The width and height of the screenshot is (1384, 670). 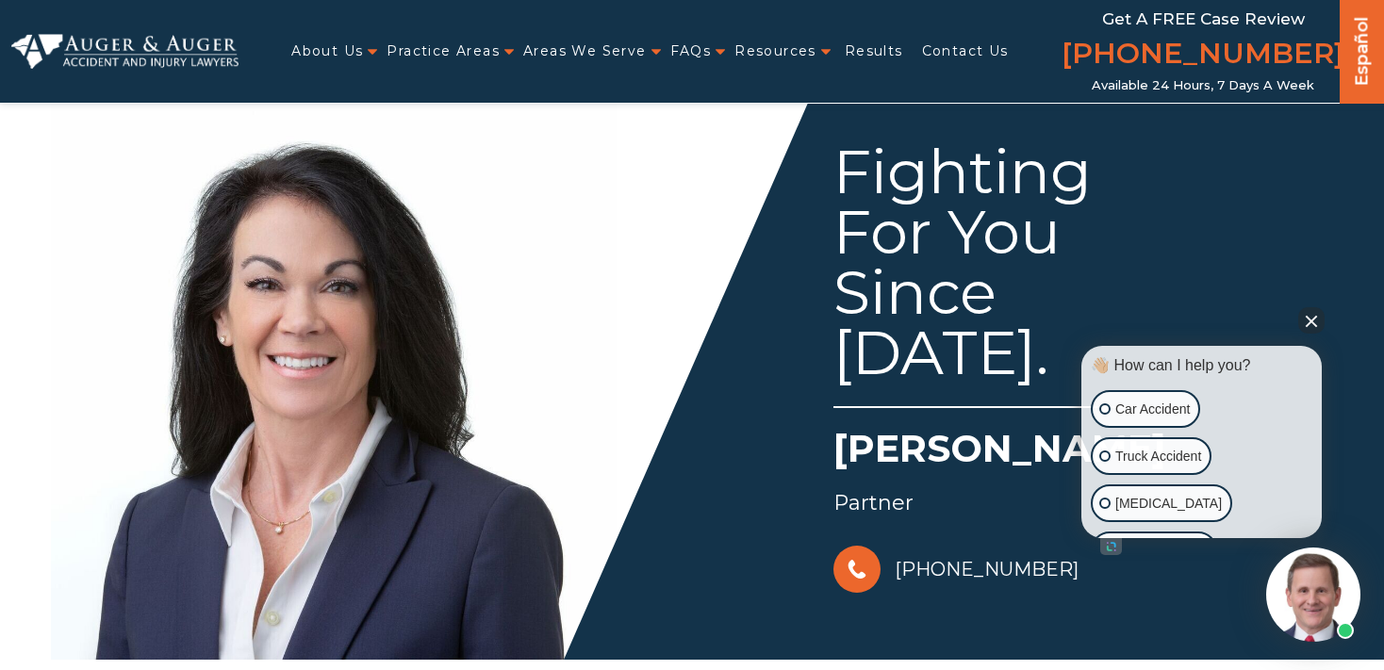 I want to click on div: 👋🏼 How can I help you?, so click(x=1201, y=366).